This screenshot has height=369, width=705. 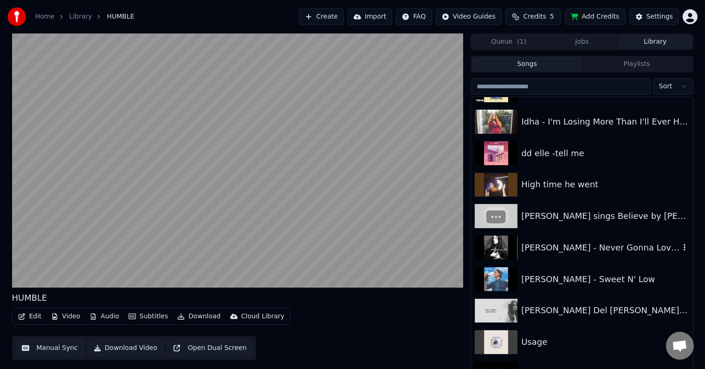 What do you see at coordinates (199, 316) in the screenshot?
I see `button: Download` at bounding box center [199, 316].